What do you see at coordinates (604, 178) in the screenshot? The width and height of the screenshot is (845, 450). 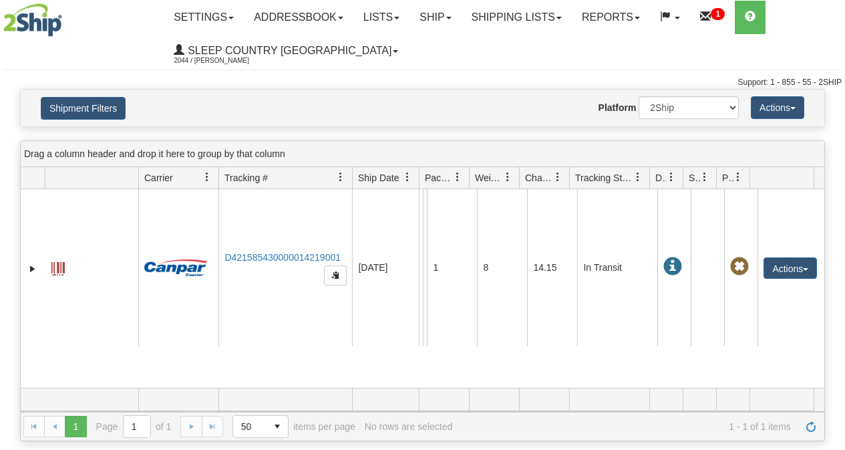 I see `span: Tracking Status` at bounding box center [604, 178].